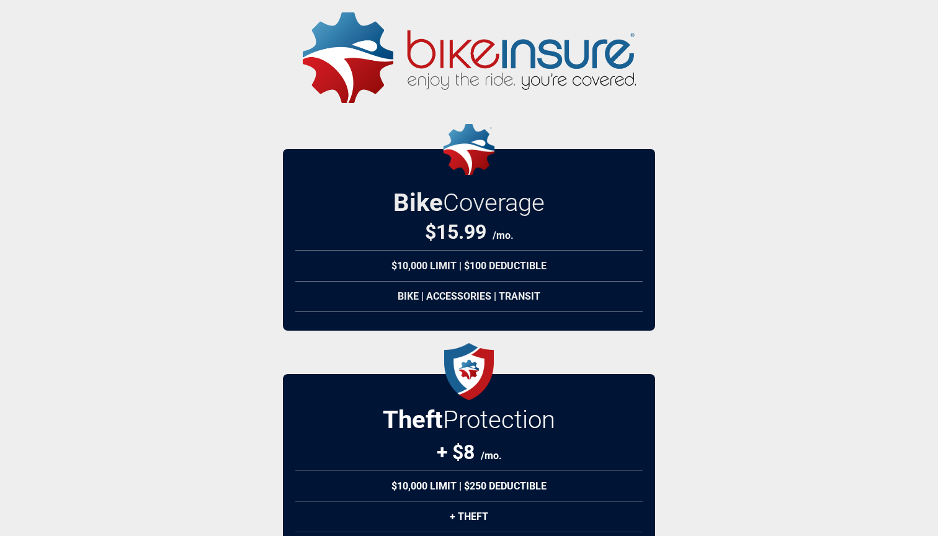  I want to click on span: Coverage, so click(494, 202).